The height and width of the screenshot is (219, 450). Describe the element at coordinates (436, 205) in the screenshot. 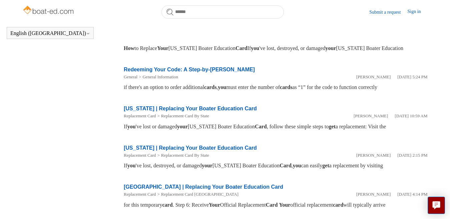

I see `button: Live chat` at that location.